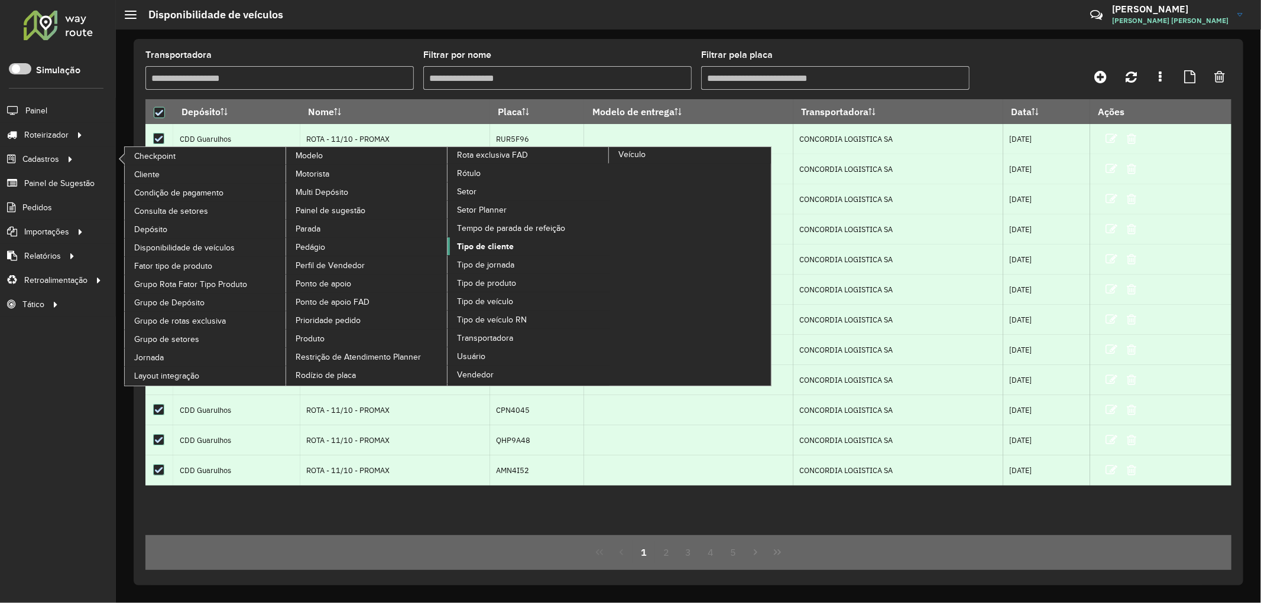  What do you see at coordinates (58, 70) in the screenshot?
I see `label: Simulação` at bounding box center [58, 70].